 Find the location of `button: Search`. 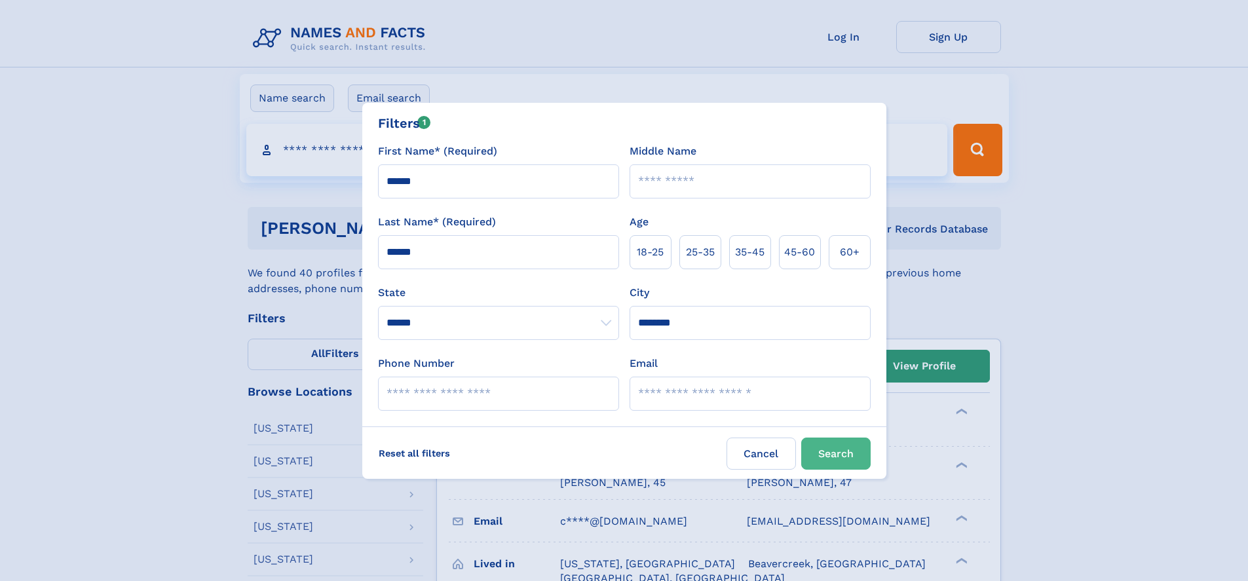

button: Search is located at coordinates (836, 453).